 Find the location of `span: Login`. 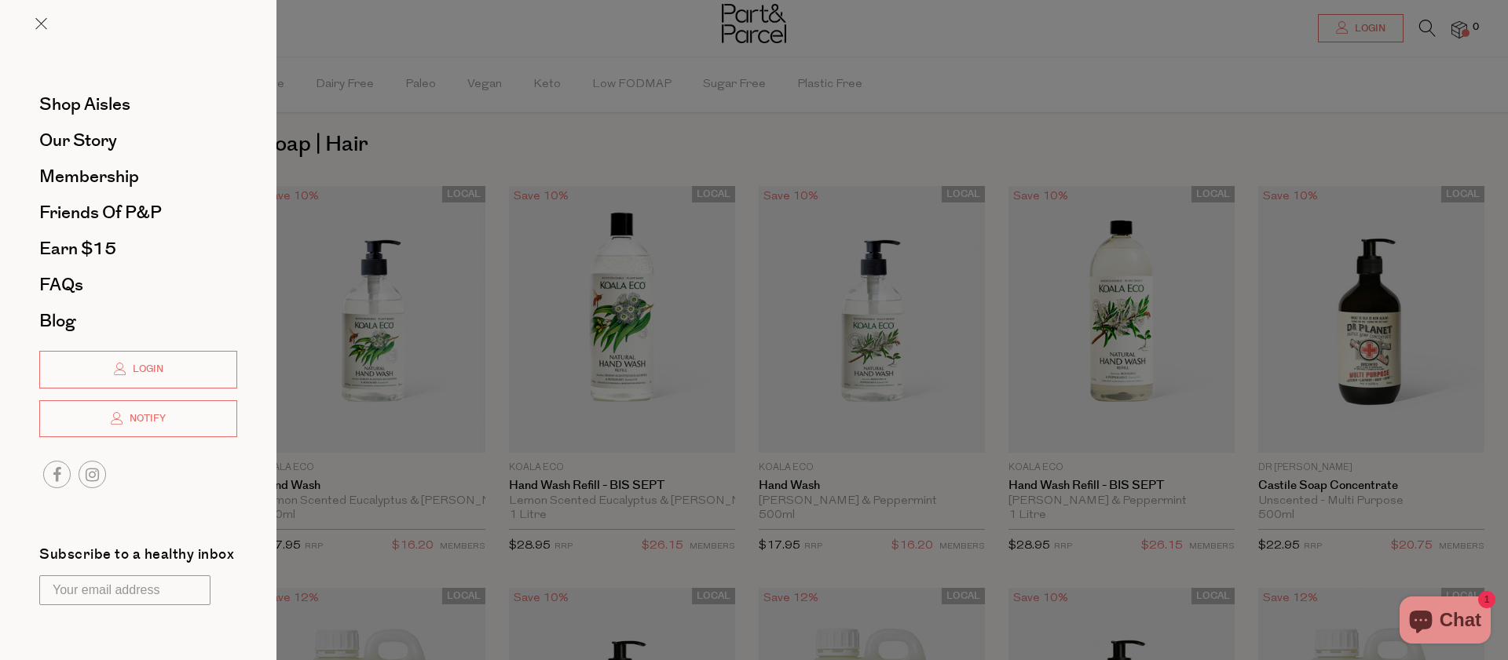

span: Login is located at coordinates (146, 369).